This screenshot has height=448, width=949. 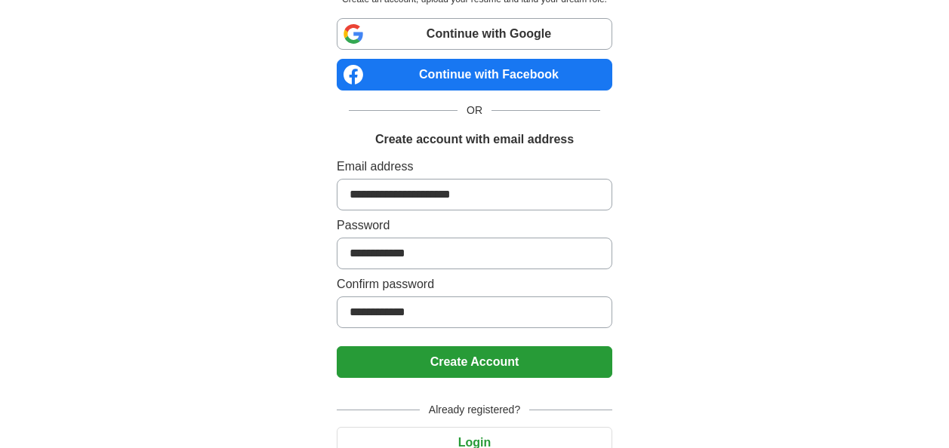 What do you see at coordinates (474, 110) in the screenshot?
I see `span: OR` at bounding box center [474, 110].